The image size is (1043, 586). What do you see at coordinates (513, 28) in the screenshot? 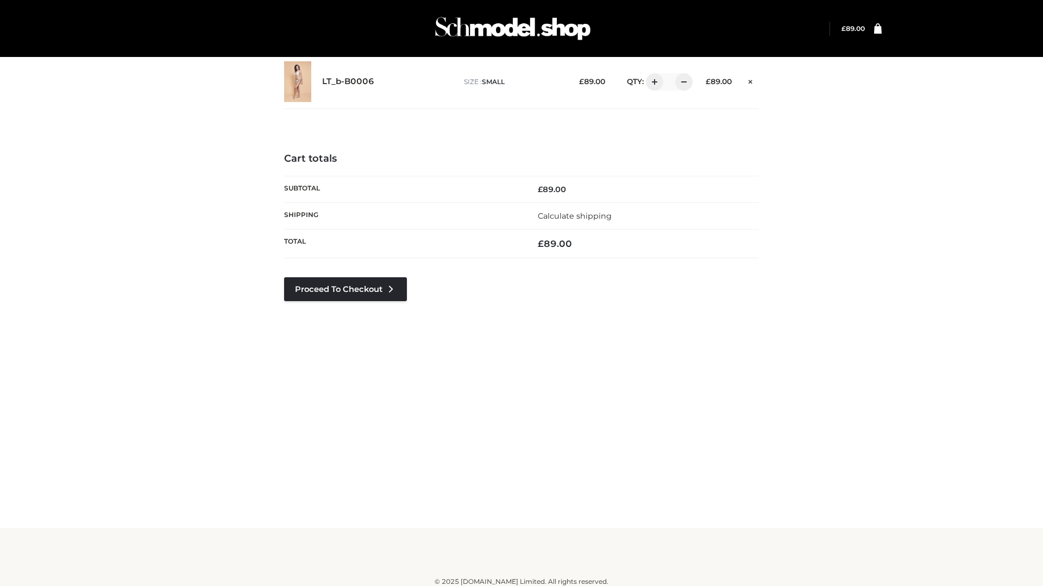
I see `img: Schmodel Admin 964` at bounding box center [513, 28].